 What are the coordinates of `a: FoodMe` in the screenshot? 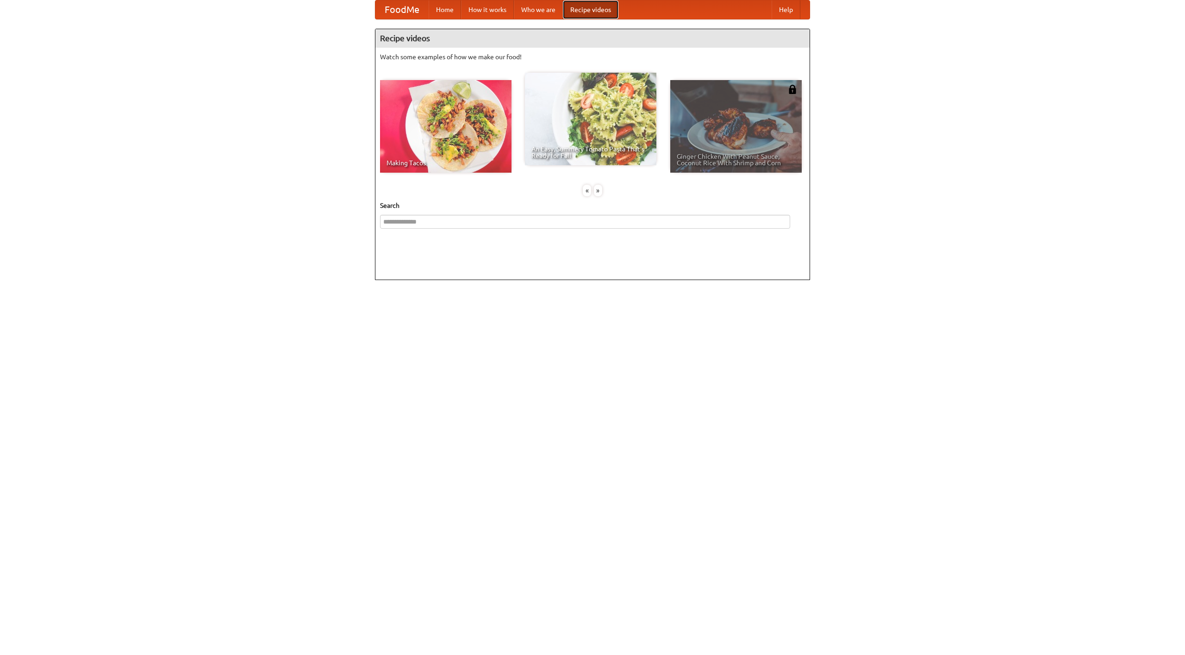 It's located at (402, 10).